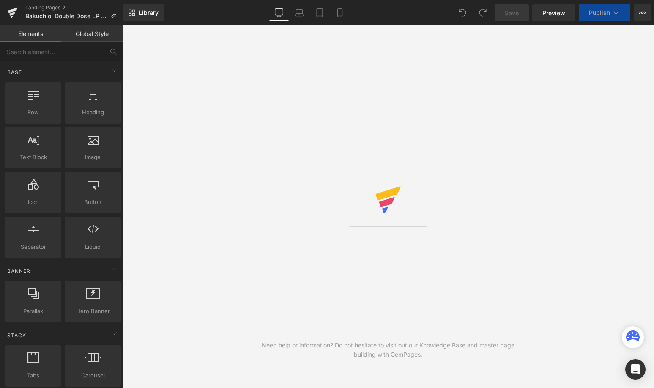 The width and height of the screenshot is (654, 388). What do you see at coordinates (33, 202) in the screenshot?
I see `span: Icon` at bounding box center [33, 202].